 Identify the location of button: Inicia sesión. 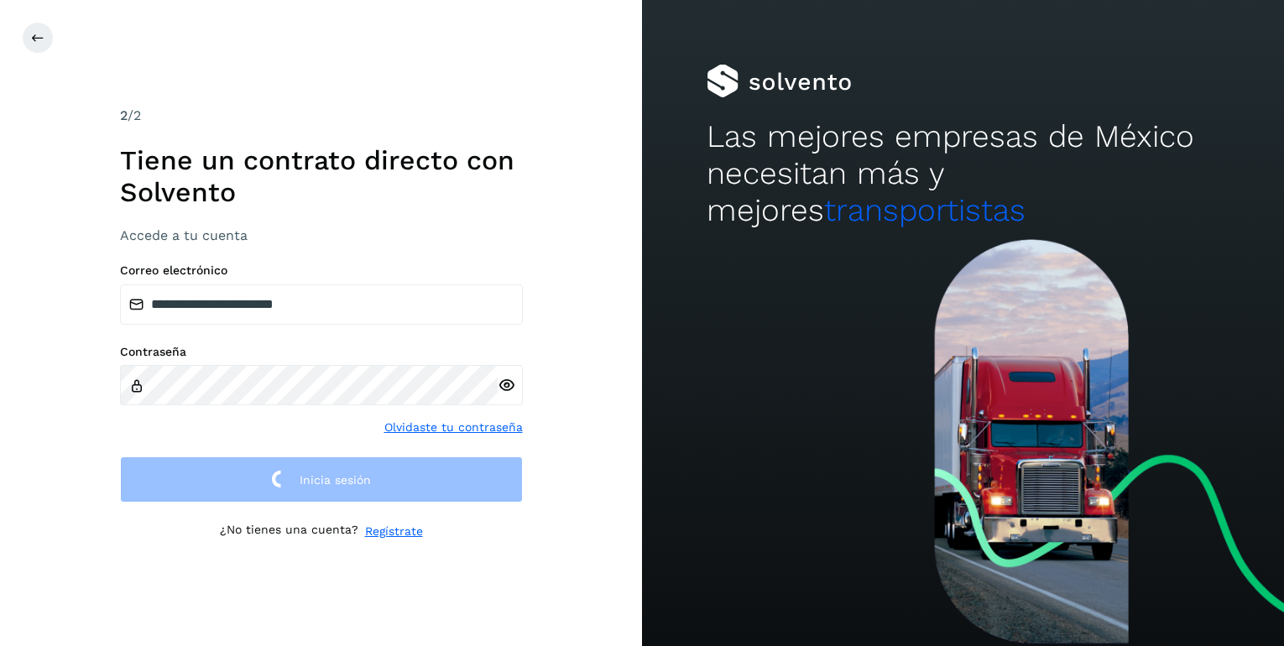
(321, 479).